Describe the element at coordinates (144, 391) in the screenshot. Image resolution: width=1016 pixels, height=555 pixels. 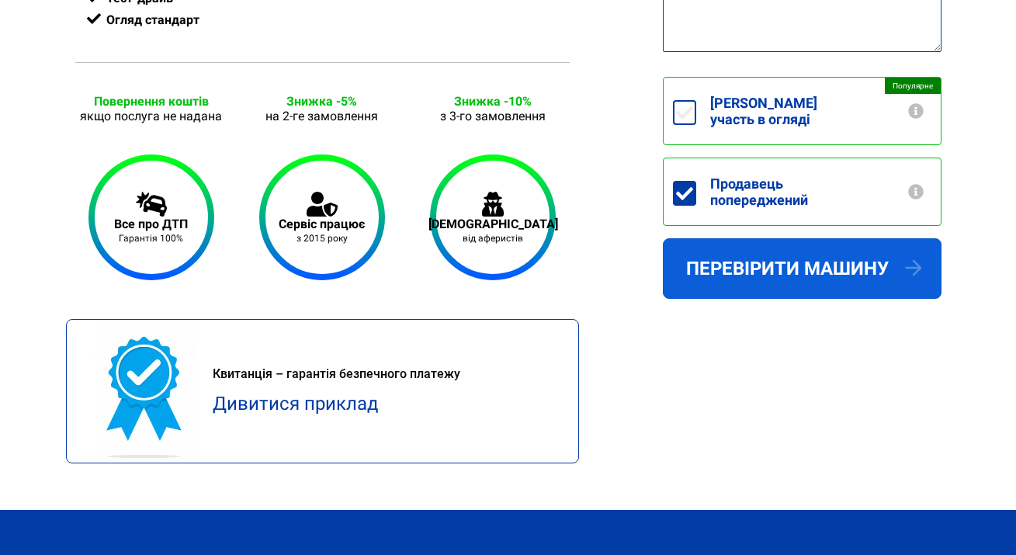
I see `img: testdriver pay receipt` at that location.